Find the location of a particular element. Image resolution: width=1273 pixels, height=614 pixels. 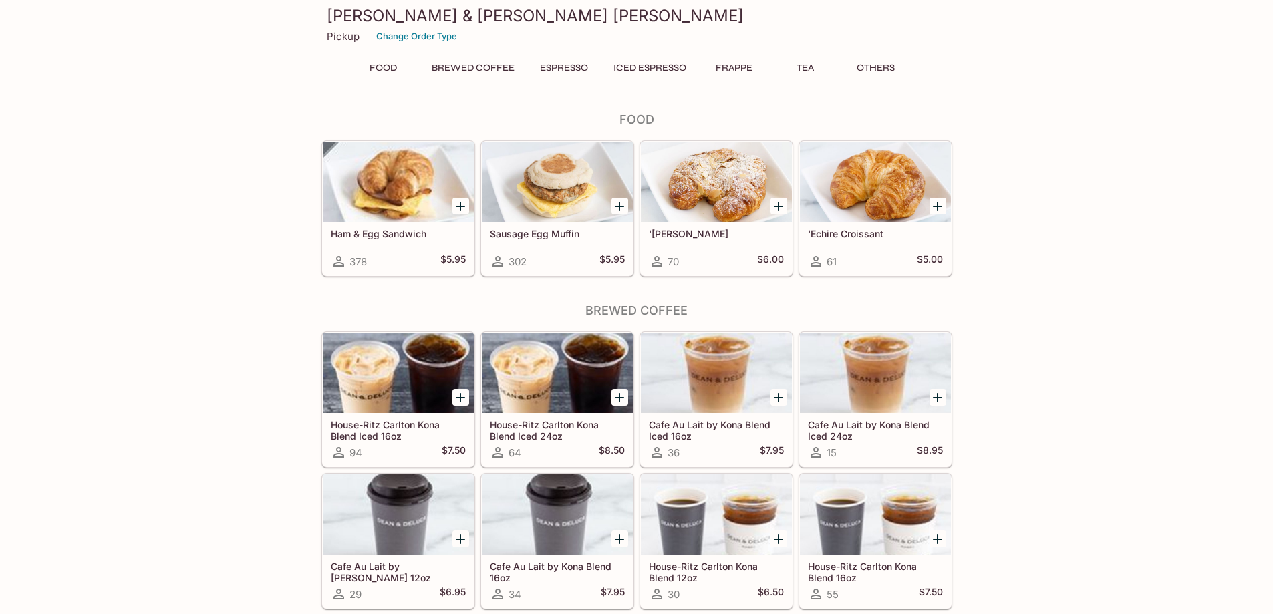

span: 30 is located at coordinates (674, 594).